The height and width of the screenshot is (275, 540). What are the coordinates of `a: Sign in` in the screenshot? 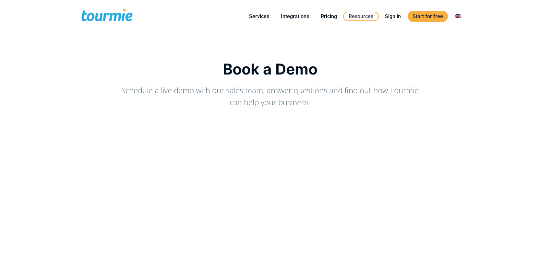 It's located at (393, 16).